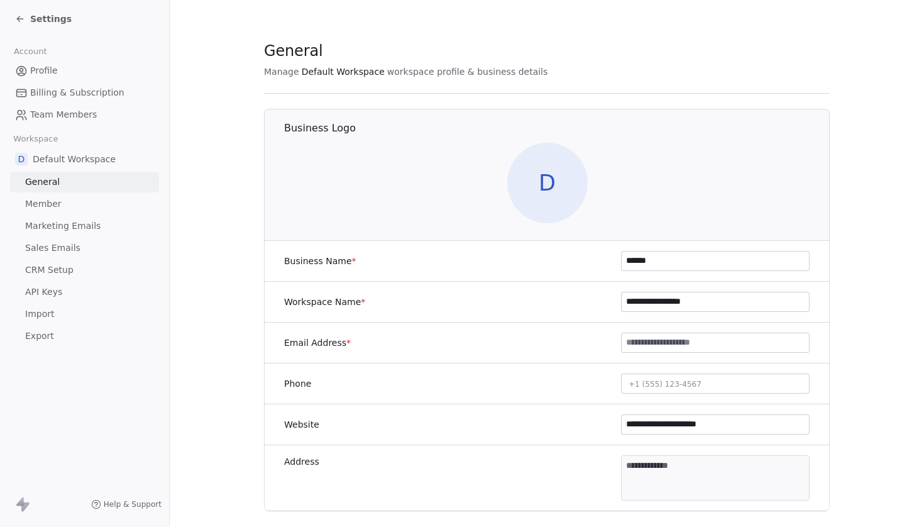 This screenshot has height=527, width=924. I want to click on span: CRM Setup, so click(49, 270).